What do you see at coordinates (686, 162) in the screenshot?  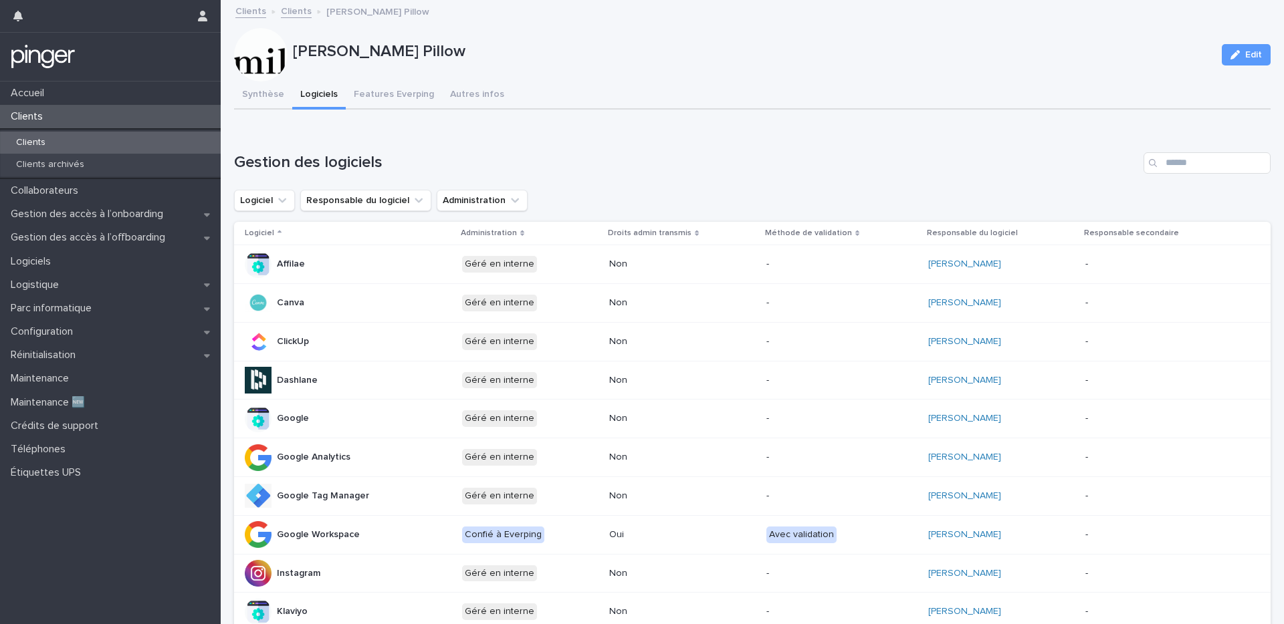 I see `h1: Gestion des logiciels` at bounding box center [686, 162].